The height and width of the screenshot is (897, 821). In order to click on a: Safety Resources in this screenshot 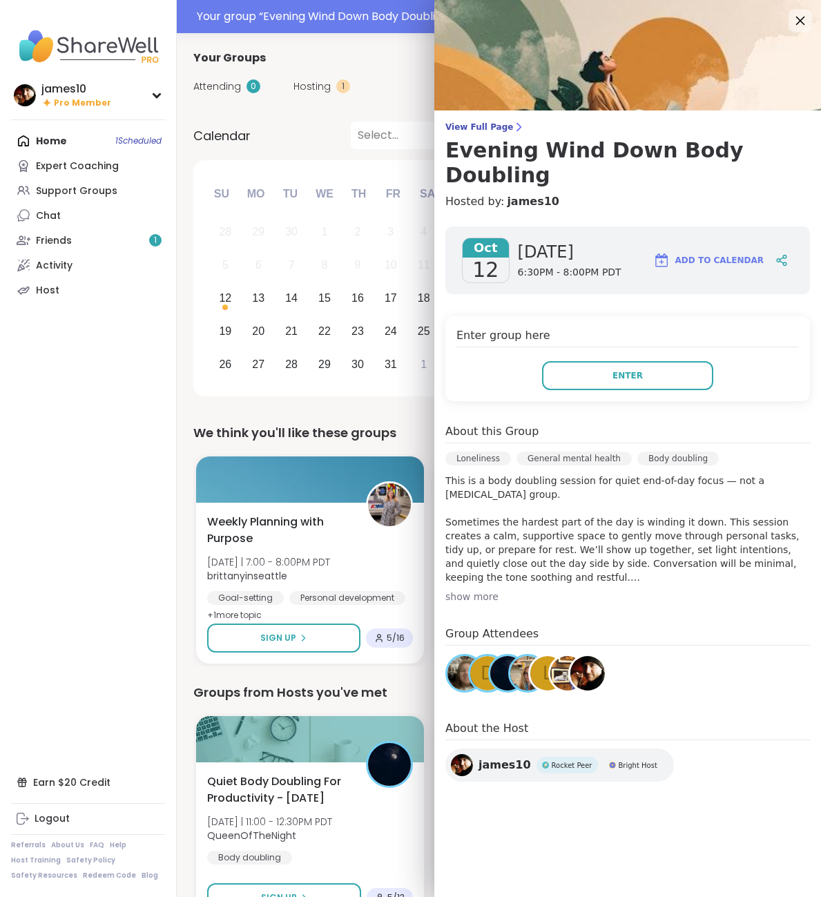, I will do `click(44, 876)`.